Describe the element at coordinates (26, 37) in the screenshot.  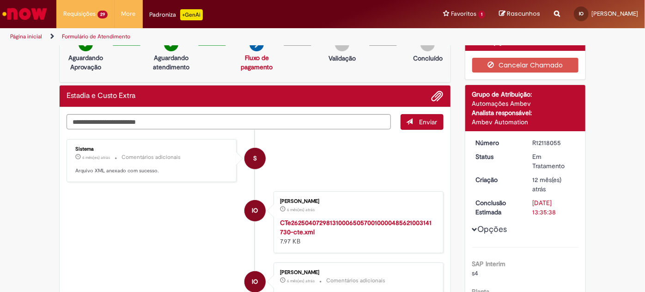
I see `a: Página inicial` at that location.